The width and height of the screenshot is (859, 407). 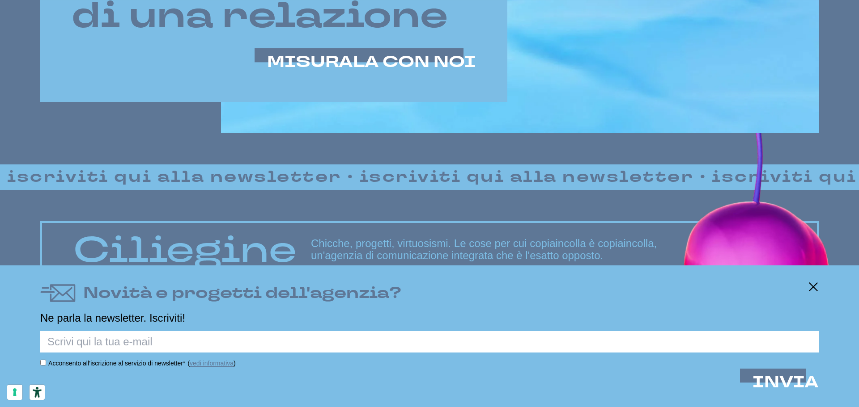 What do you see at coordinates (785, 383) in the screenshot?
I see `button: INVIA` at bounding box center [785, 383].